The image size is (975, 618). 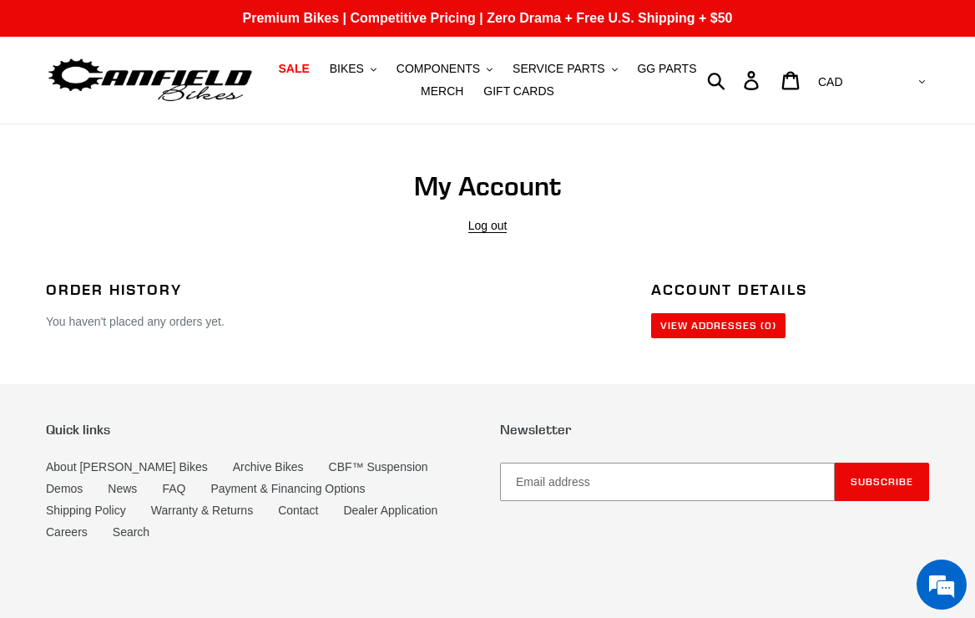 What do you see at coordinates (287, 488) in the screenshot?
I see `a: Payment & Financing Options` at bounding box center [287, 488].